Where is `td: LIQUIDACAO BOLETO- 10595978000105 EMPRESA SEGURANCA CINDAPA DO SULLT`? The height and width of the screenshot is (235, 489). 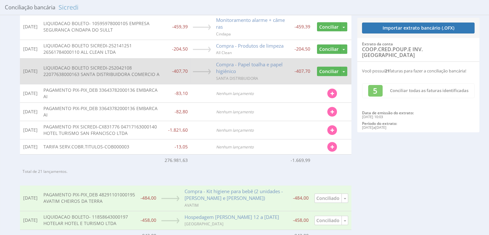 td: LIQUIDACAO BOLETO- 10595978000105 EMPRESA SEGURANCA CINDAPA DO SULLT is located at coordinates (101, 27).